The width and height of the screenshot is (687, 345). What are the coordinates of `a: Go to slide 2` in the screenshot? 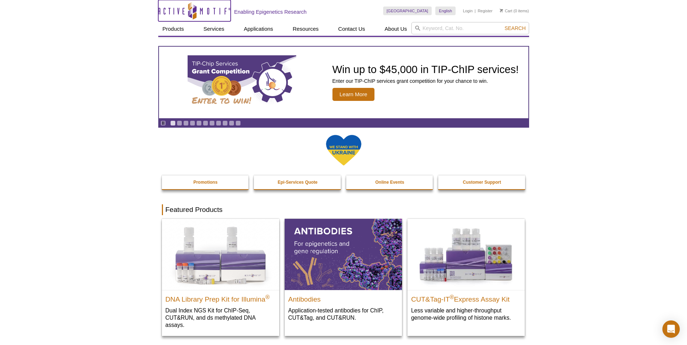 It's located at (179, 123).